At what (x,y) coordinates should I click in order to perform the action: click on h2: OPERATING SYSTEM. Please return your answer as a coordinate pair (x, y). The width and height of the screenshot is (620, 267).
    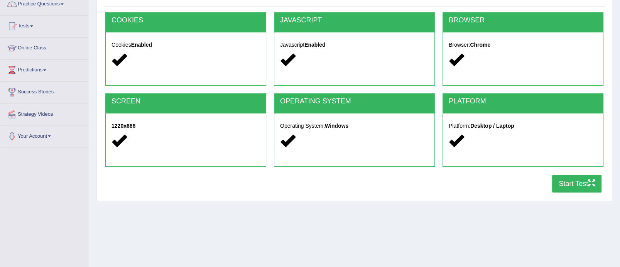
    Looking at the image, I should click on (354, 101).